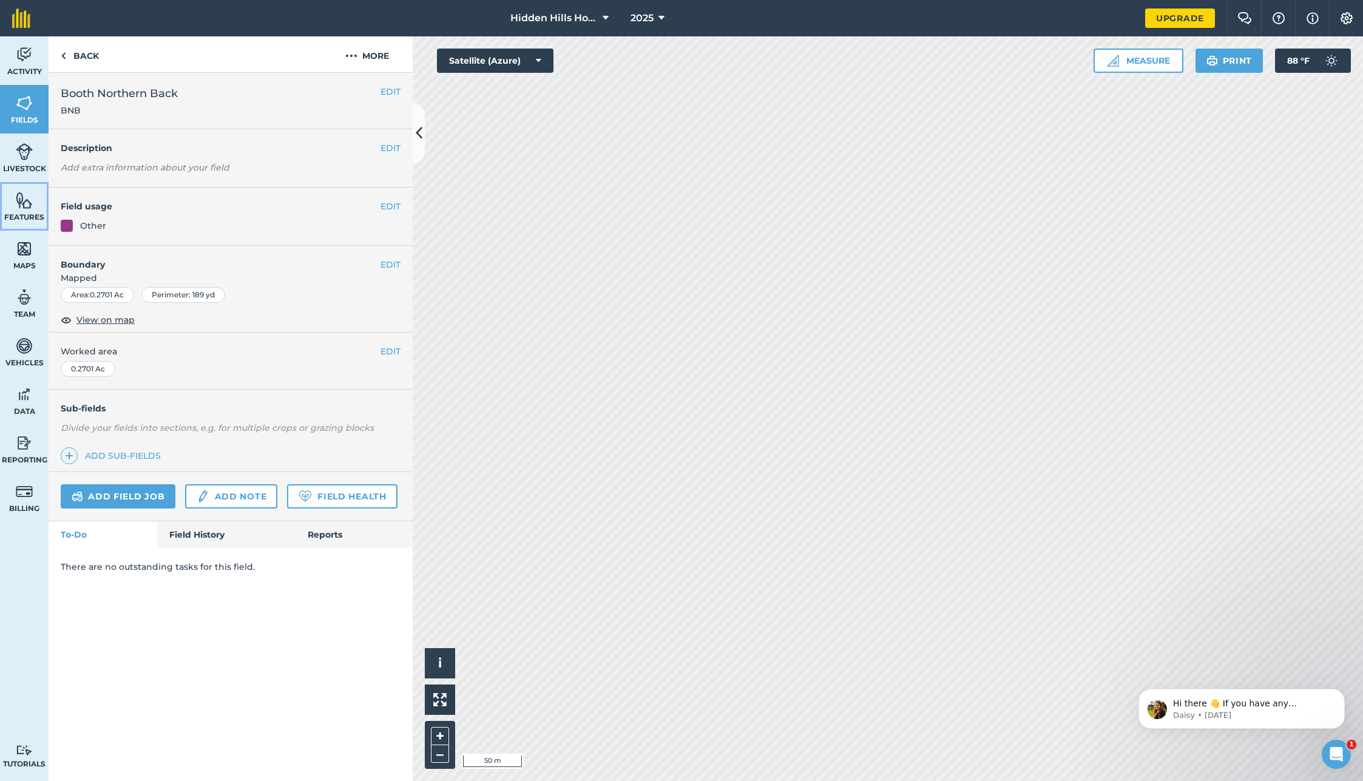  Describe the element at coordinates (131, 52) in the screenshot. I see `p: Message from Daisy, sent 1d ago` at that location.